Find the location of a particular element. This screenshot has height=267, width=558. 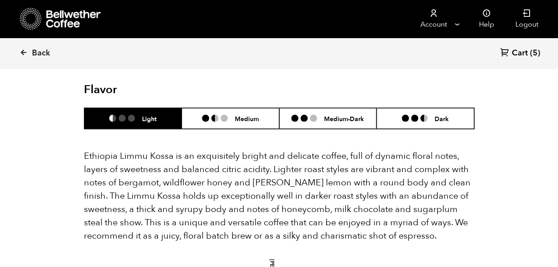

h6: Medium-Dark is located at coordinates (344, 118).